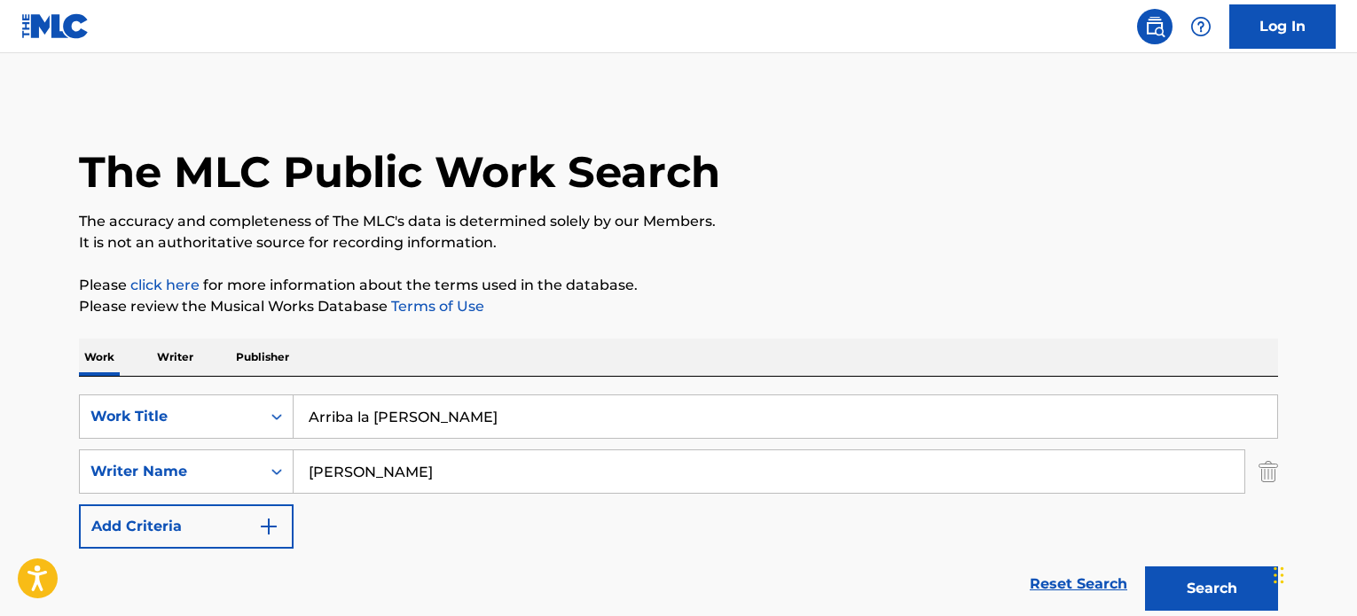 The width and height of the screenshot is (1357, 616). I want to click on a: Terms of Use, so click(435, 306).